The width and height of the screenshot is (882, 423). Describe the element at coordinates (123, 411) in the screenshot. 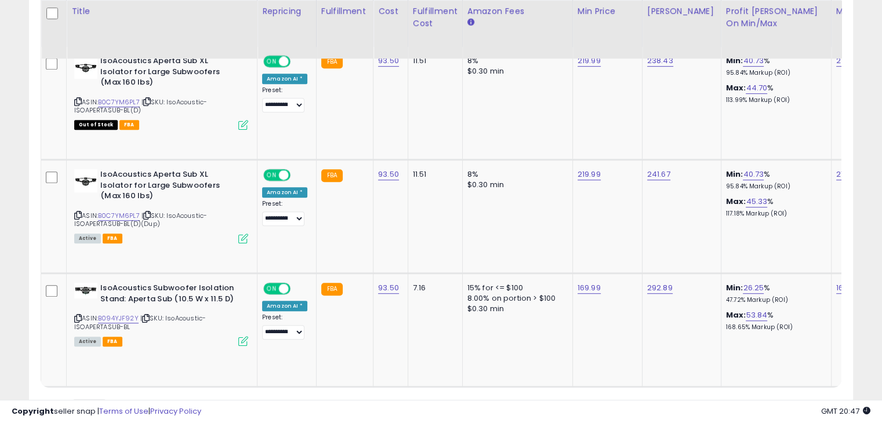

I see `a: Terms of Use` at that location.